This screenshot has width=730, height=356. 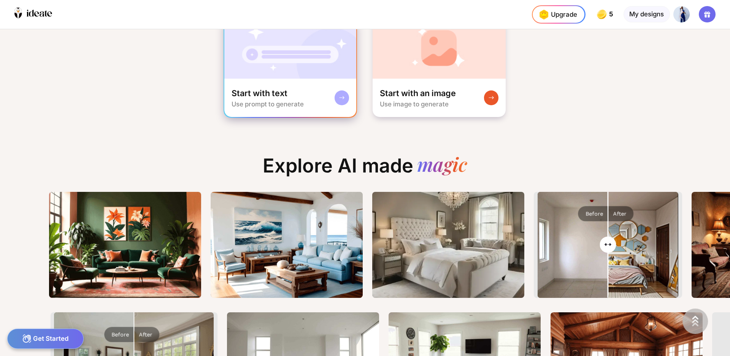 I want to click on img: ThumbnailRustic%20Jungle.png, so click(x=125, y=245).